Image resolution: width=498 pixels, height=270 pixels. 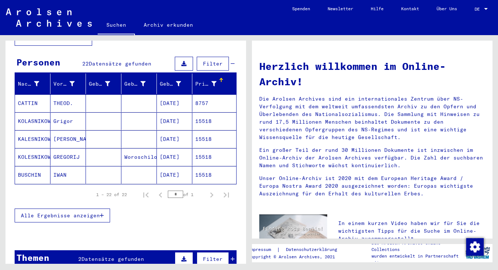 What do you see at coordinates (33, 121) in the screenshot?
I see `mat-cell: KOLASNIKOW` at bounding box center [33, 121].